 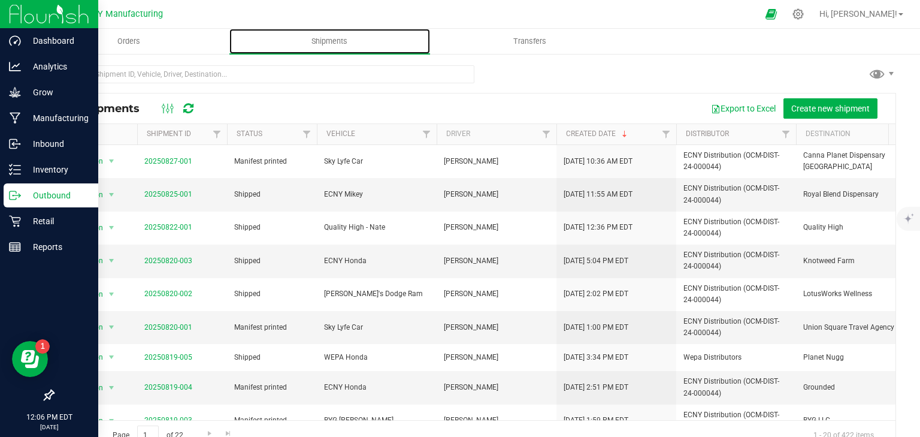 I want to click on button: Create new shipment, so click(x=830, y=108).